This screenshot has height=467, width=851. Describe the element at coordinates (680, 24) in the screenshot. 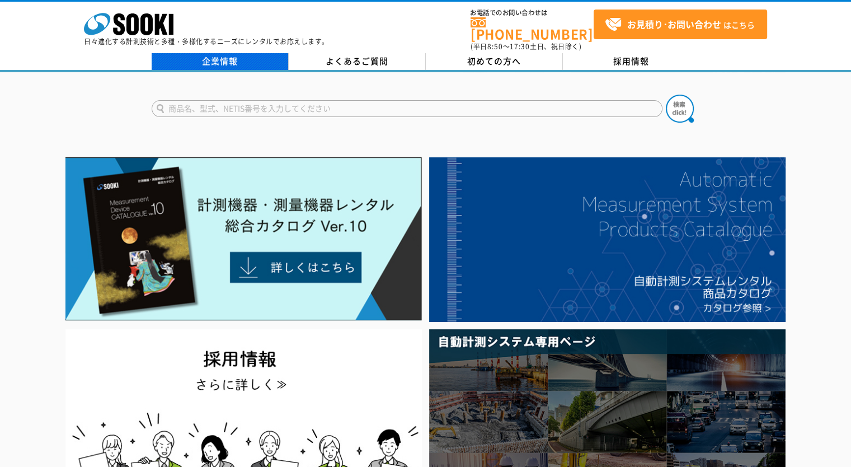

I see `a: お見積り･お問い合わせはこちら` at that location.